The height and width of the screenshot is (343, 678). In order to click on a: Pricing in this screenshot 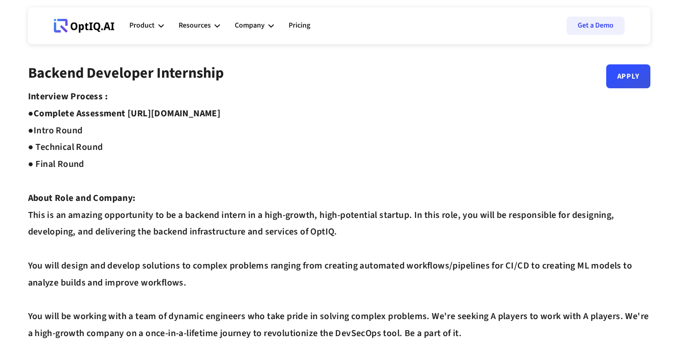, I will do `click(299, 26)`.